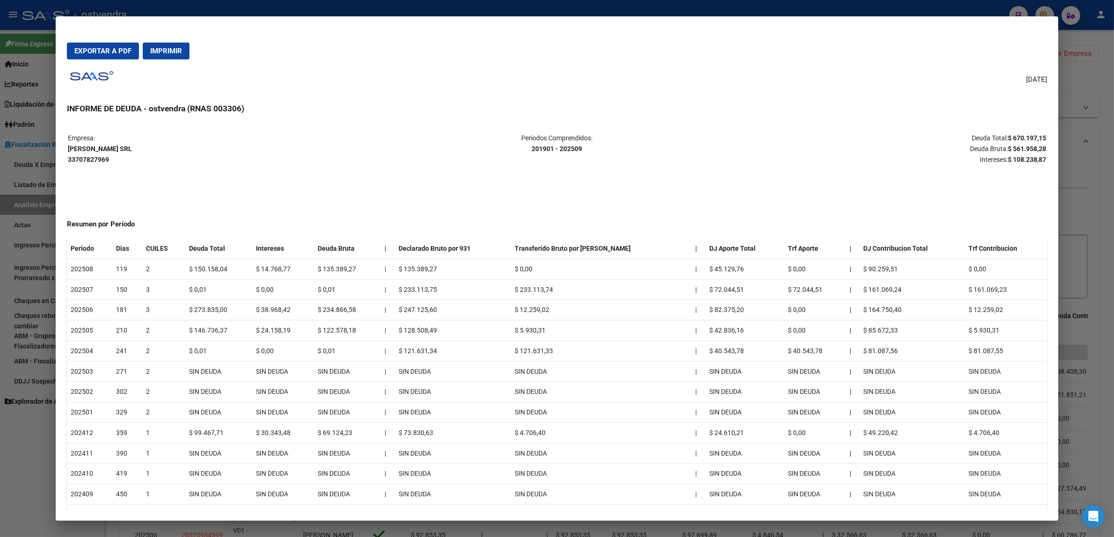 Image resolution: width=1114 pixels, height=537 pixels. I want to click on strong: $ 561.958,28, so click(1027, 149).